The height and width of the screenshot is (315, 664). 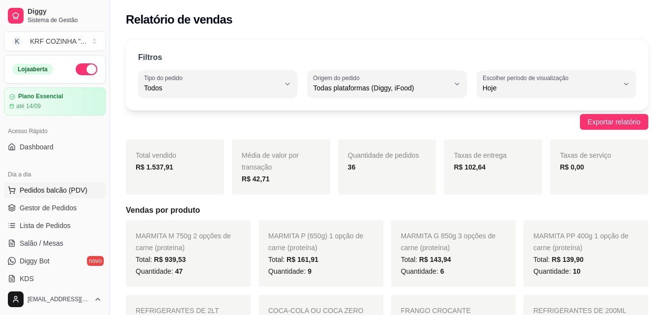 What do you see at coordinates (271, 161) in the screenshot?
I see `span: Média de valor por transação` at bounding box center [271, 161].